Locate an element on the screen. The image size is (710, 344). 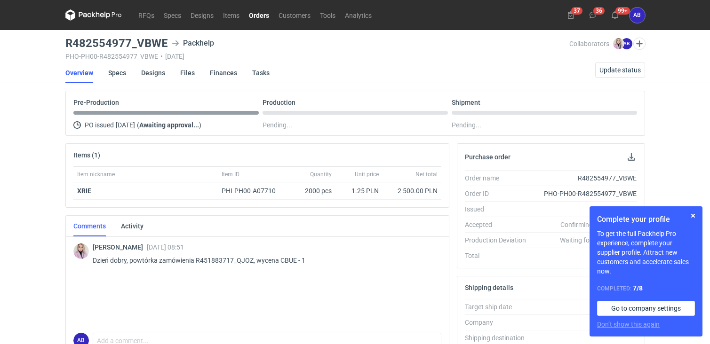
a: Tools is located at coordinates (327, 15).